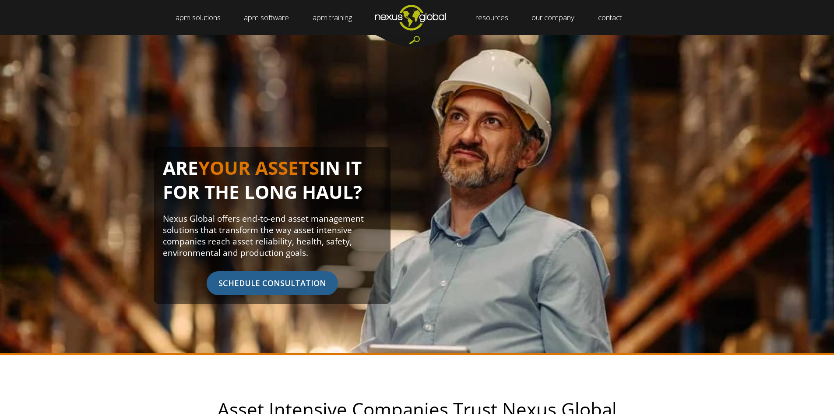 Image resolution: width=834 pixels, height=414 pixels. I want to click on span: YOUR ASSETS, so click(259, 167).